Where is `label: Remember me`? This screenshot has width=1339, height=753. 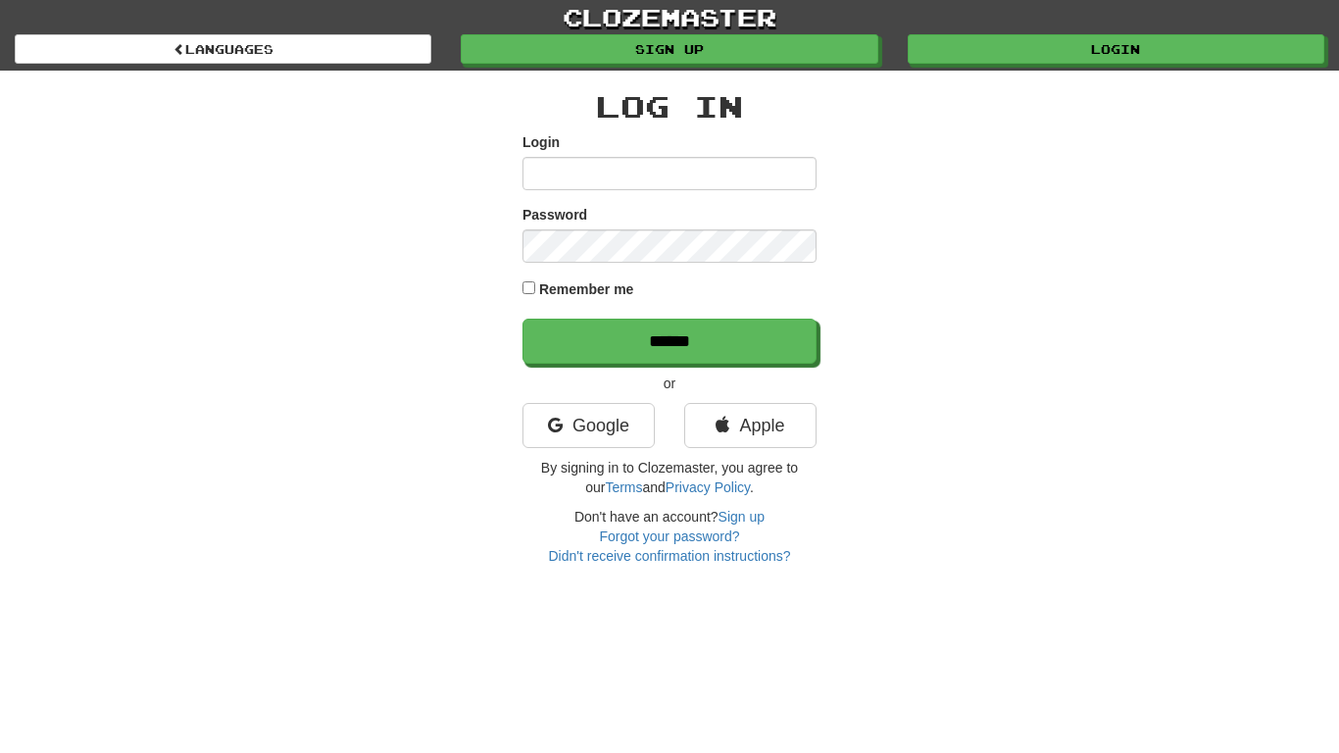 label: Remember me is located at coordinates (586, 289).